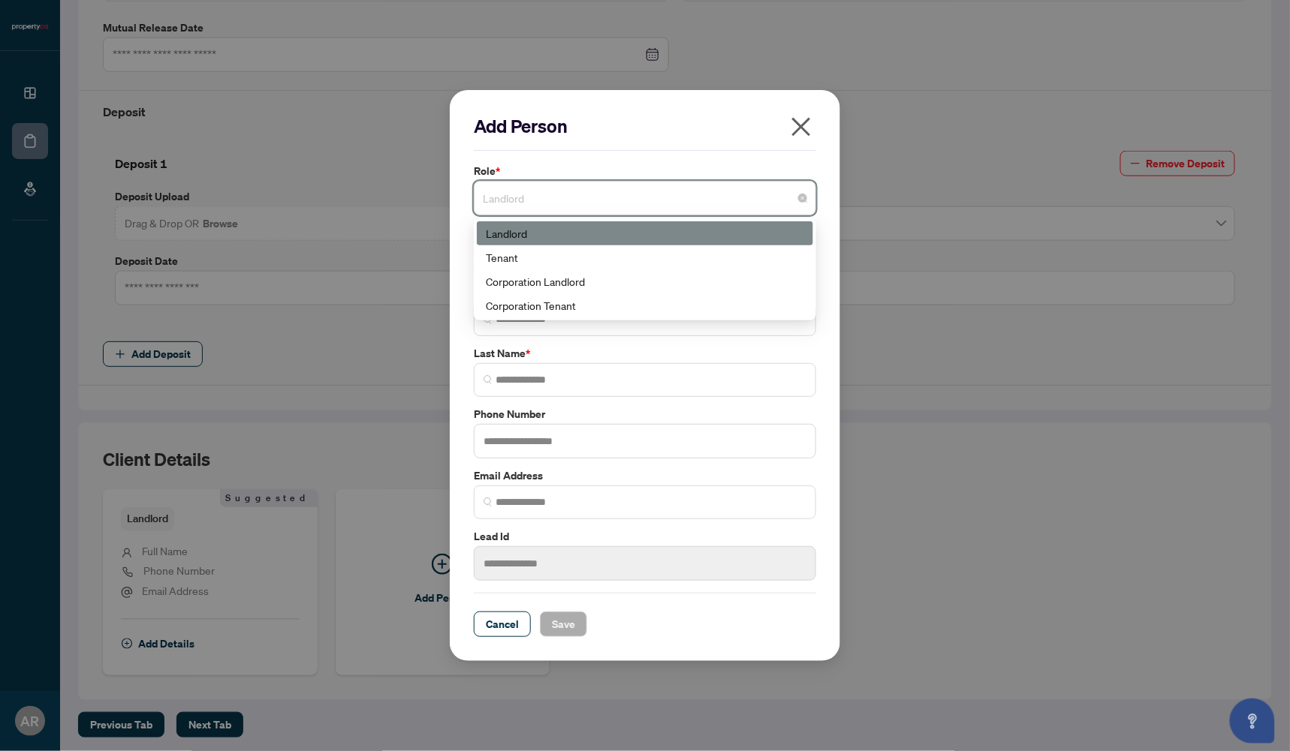 This screenshot has height=751, width=1290. What do you see at coordinates (645, 476) in the screenshot?
I see `label: Email Address` at bounding box center [645, 476].